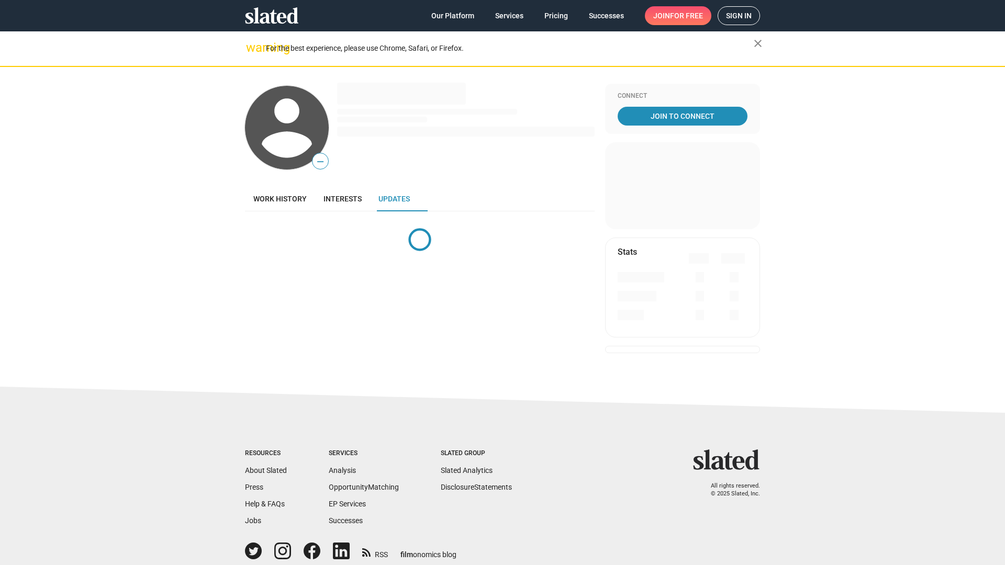 The image size is (1005, 565). What do you see at coordinates (375, 552) in the screenshot?
I see `a: RSS` at bounding box center [375, 552].